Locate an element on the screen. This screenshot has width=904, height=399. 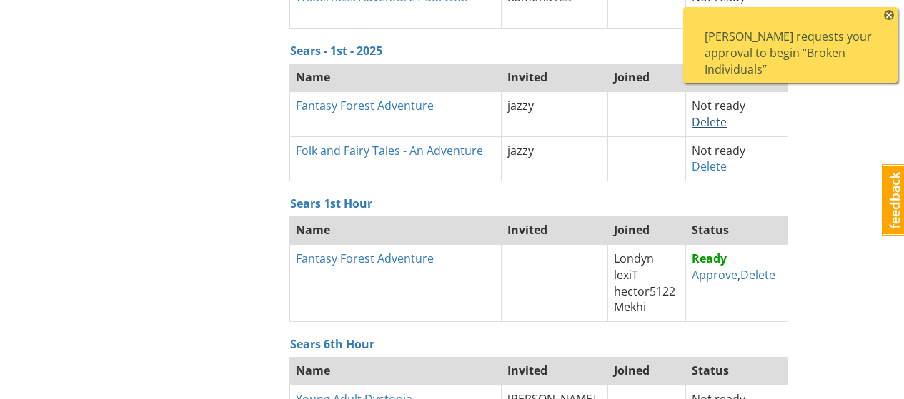
span: lexiT is located at coordinates (626, 275).